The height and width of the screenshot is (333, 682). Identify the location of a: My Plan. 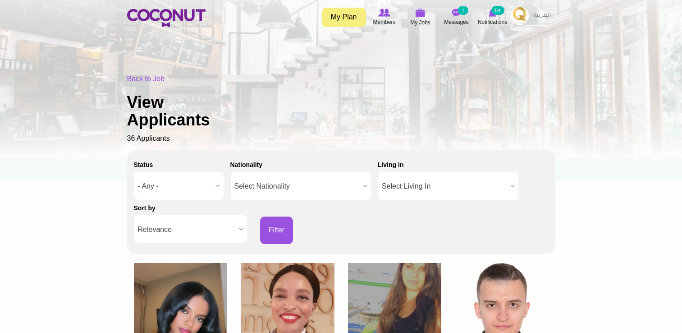
(344, 17).